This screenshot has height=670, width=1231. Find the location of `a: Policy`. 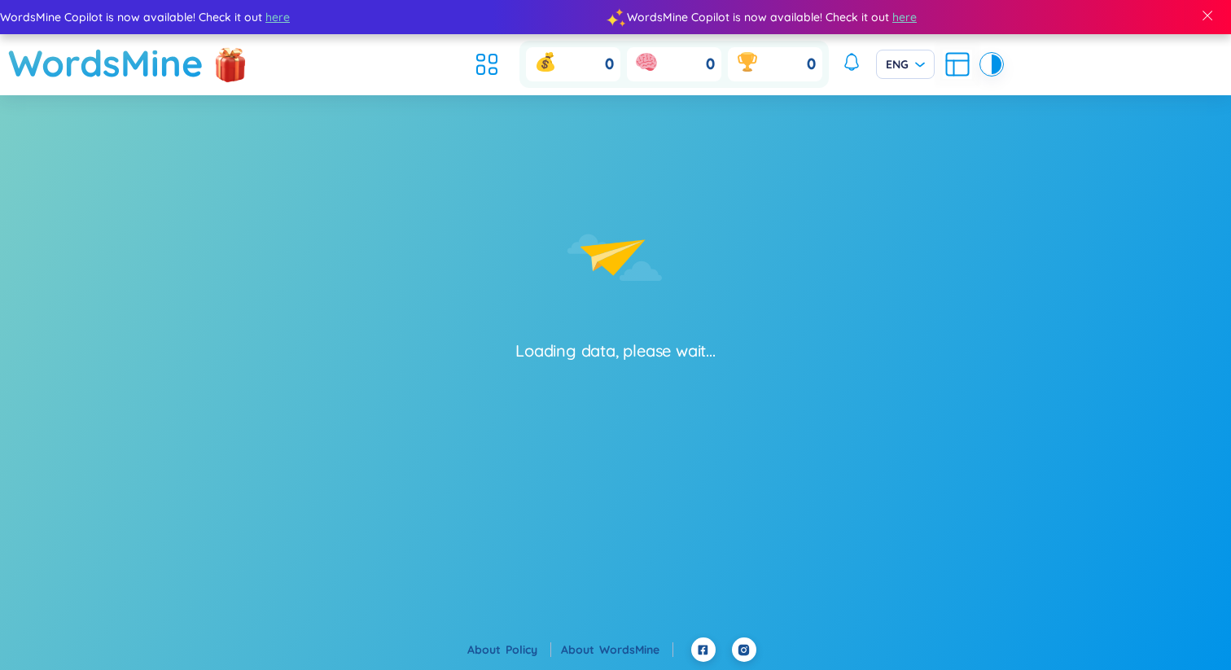

a: Policy is located at coordinates (528, 650).